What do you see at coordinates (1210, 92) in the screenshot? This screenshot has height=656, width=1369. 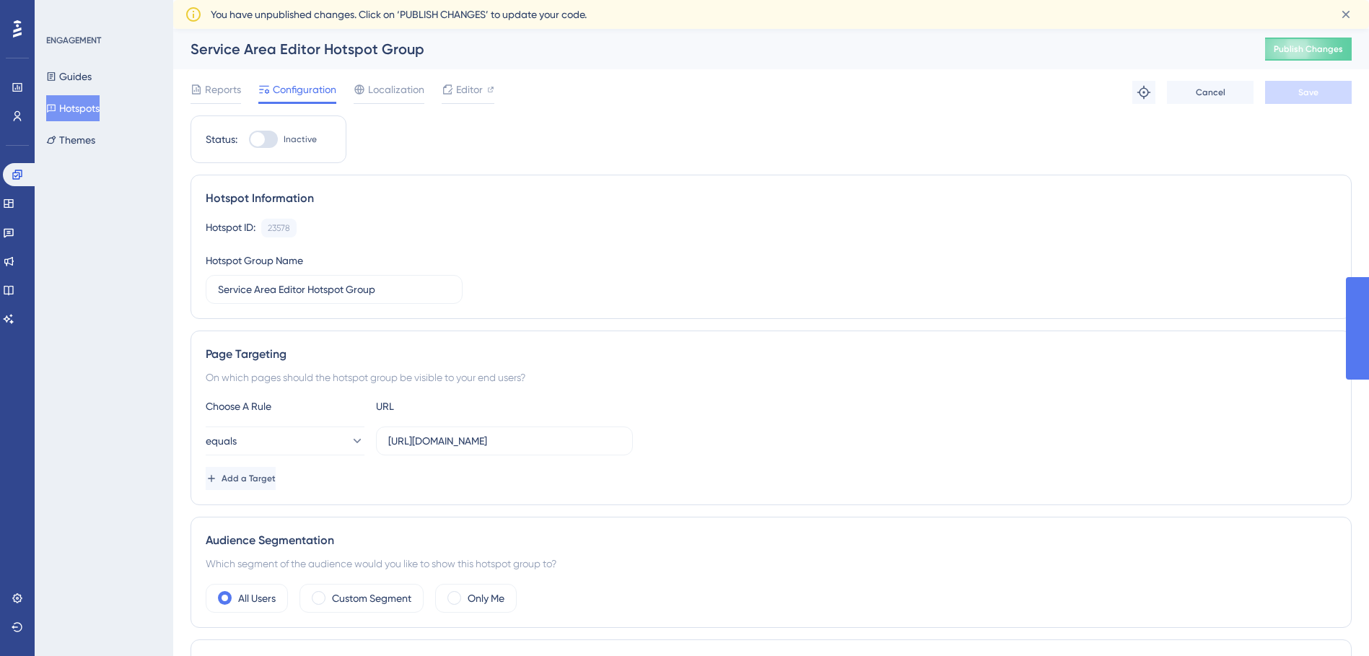 I see `span: Cancel` at bounding box center [1210, 92].